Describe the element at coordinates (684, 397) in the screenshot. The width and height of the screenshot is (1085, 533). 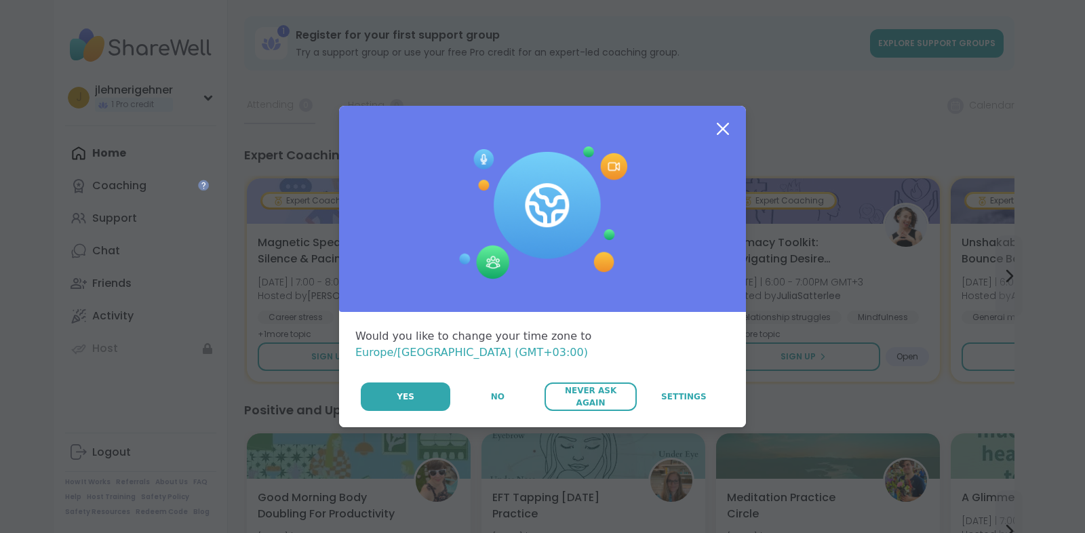
I see `a: Settings` at that location.